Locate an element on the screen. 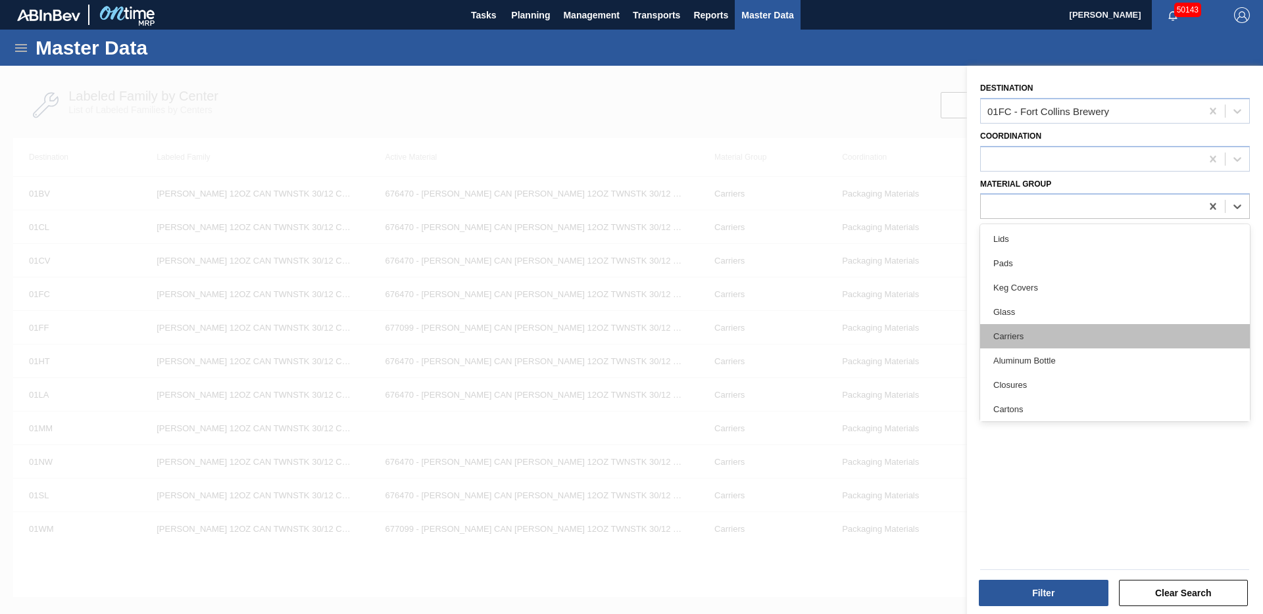 Image resolution: width=1263 pixels, height=614 pixels. label: Coordination is located at coordinates (1010, 136).